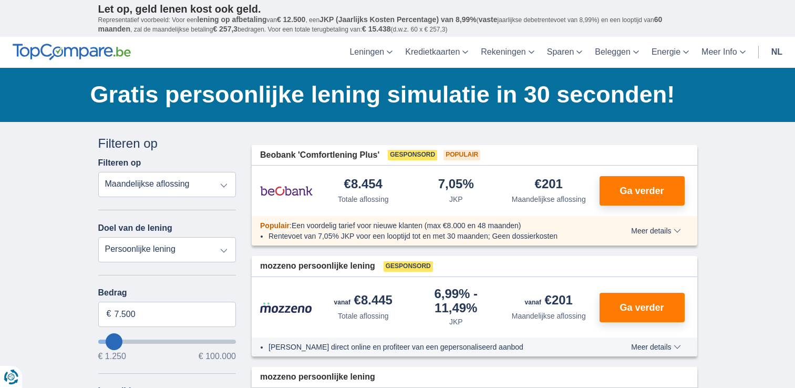  What do you see at coordinates (167, 143) in the screenshot?
I see `div: Filteren op` at bounding box center [167, 143].